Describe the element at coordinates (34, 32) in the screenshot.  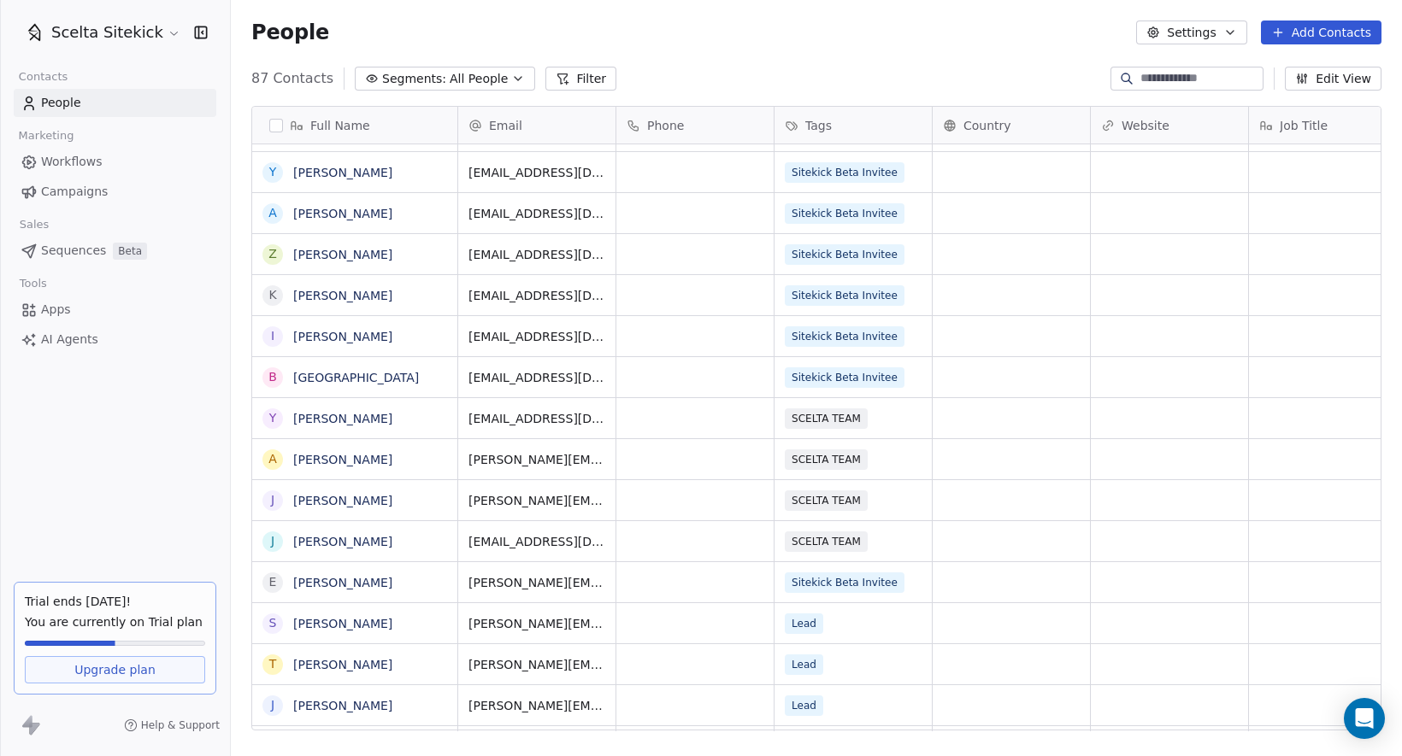
I see `img: SCELTA%20ICON%20for%20Welcome%20Screen%20(1).png` at that location.